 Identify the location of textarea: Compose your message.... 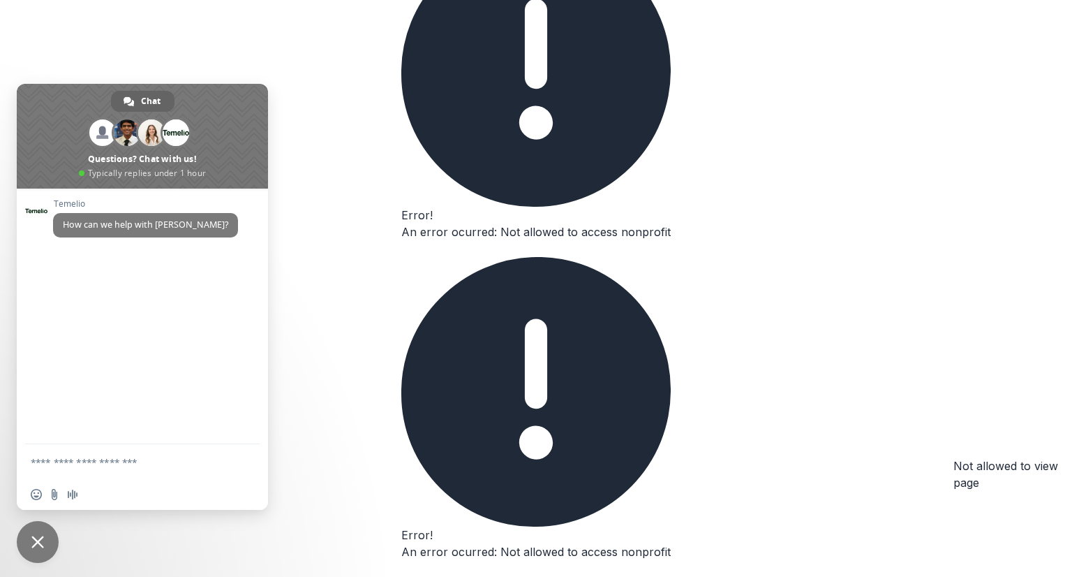
(128, 461).